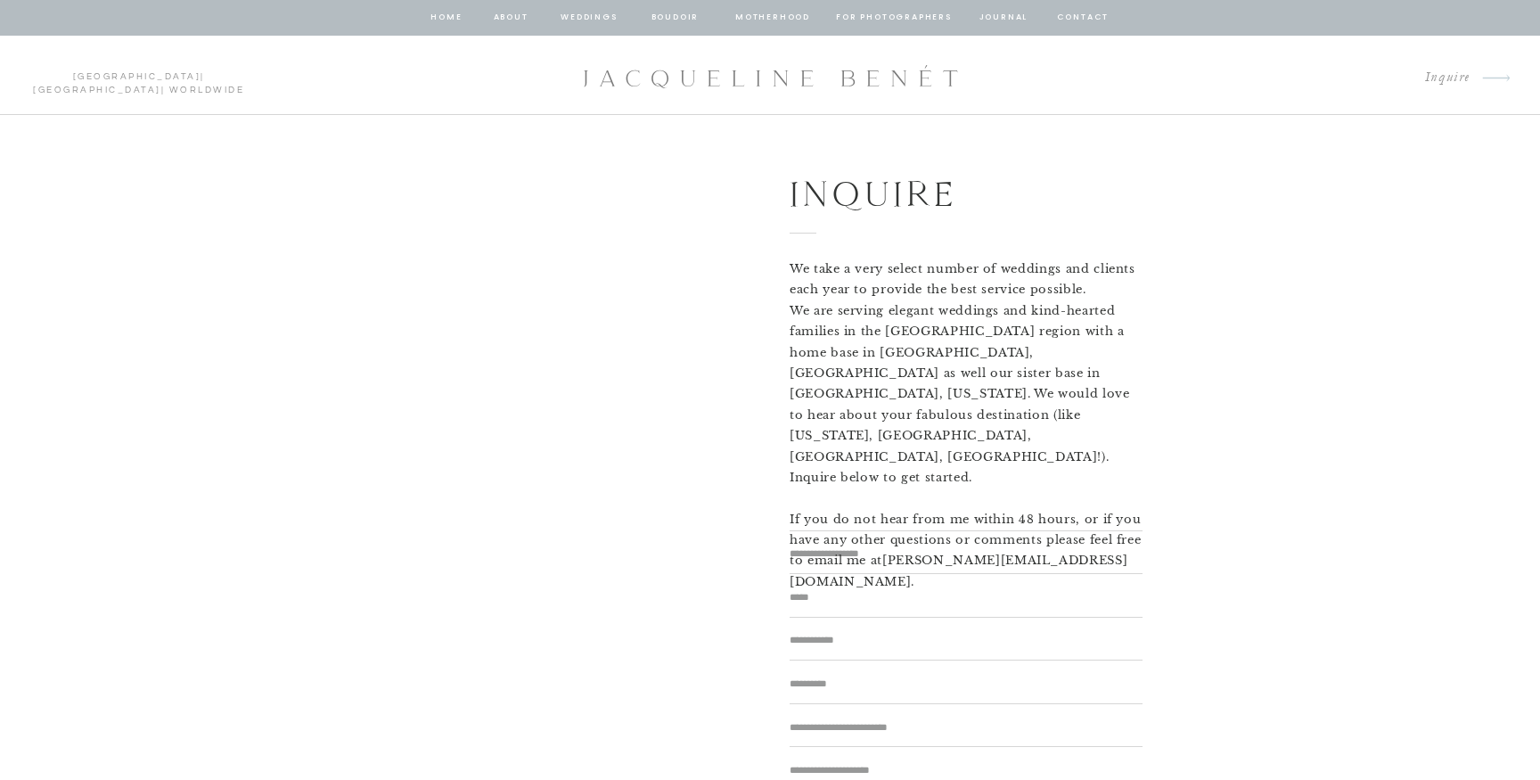 This screenshot has height=780, width=1540. What do you see at coordinates (1440, 78) in the screenshot?
I see `p: Inquire` at bounding box center [1440, 78].